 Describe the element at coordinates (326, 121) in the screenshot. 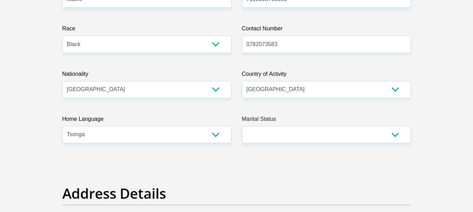

I see `label: Marital Status` at that location.